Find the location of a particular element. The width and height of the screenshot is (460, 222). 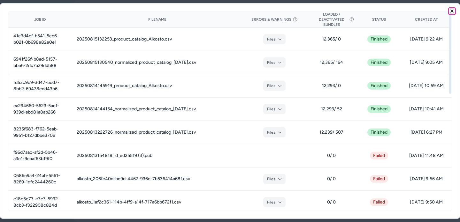

td: f96d7aac-af2d-5b46-a3e1-9eaaf63b19f0 is located at coordinates (40, 156).